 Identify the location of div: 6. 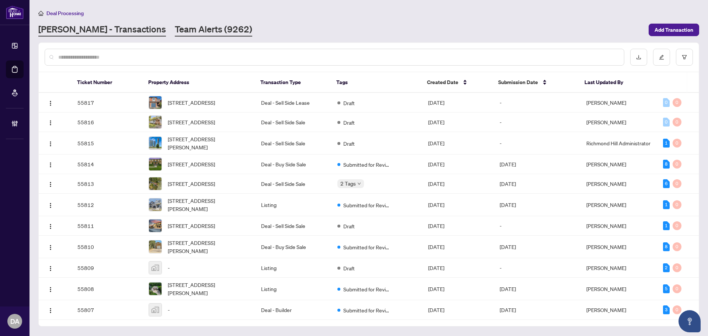
(667, 184).